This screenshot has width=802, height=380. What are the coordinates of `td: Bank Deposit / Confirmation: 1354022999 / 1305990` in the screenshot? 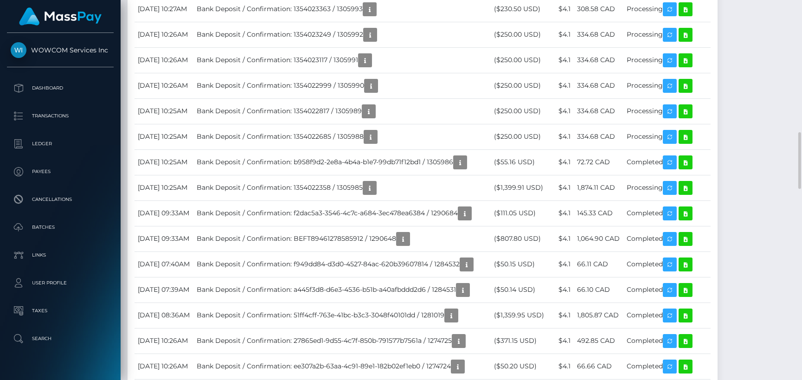 It's located at (342, 85).